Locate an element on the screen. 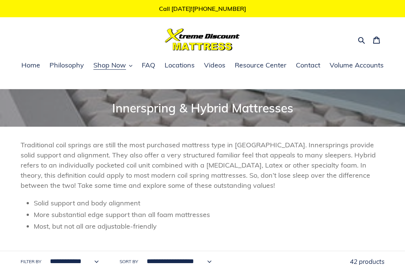  span: Locations is located at coordinates (179, 65).